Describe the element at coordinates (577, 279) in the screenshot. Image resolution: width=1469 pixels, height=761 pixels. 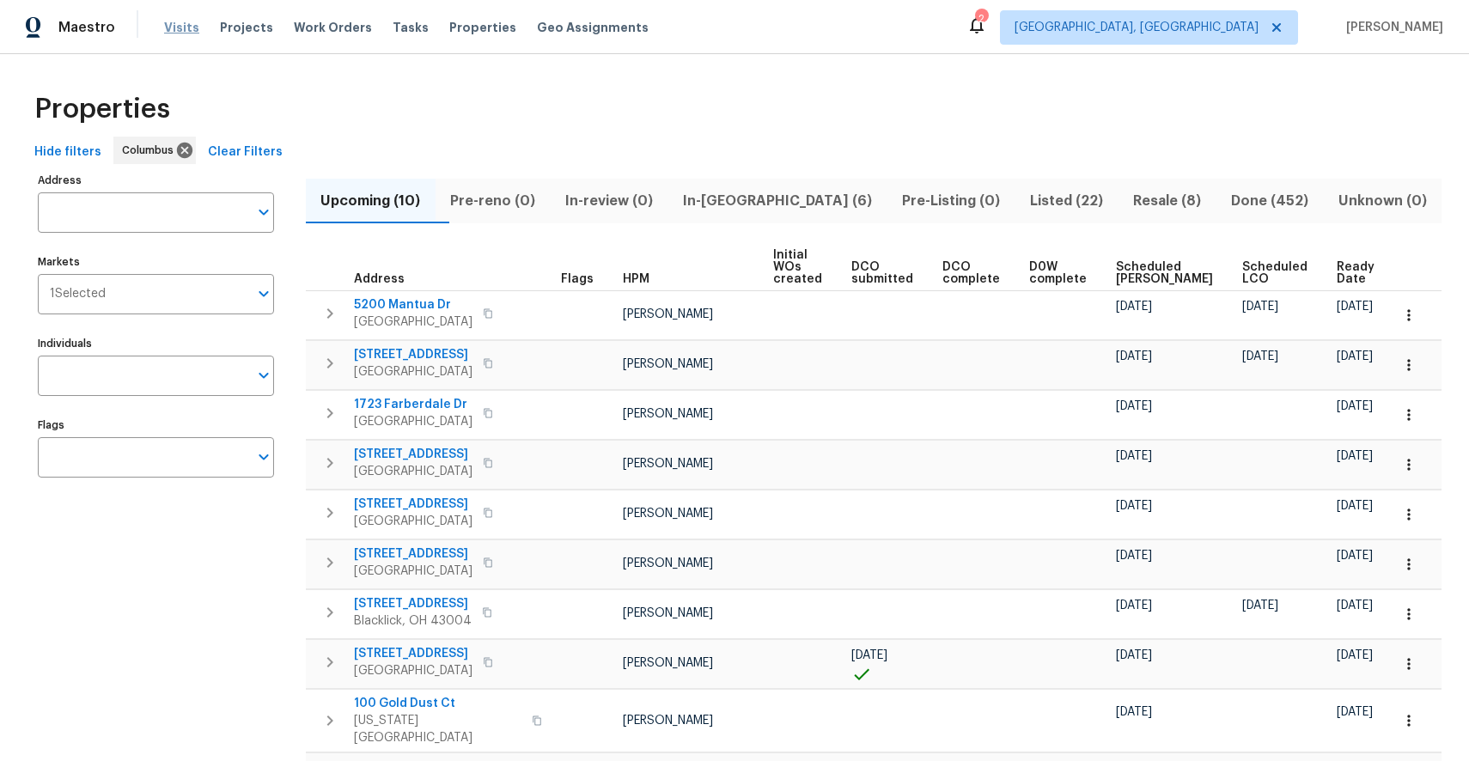
I see `span: Flags` at that location.